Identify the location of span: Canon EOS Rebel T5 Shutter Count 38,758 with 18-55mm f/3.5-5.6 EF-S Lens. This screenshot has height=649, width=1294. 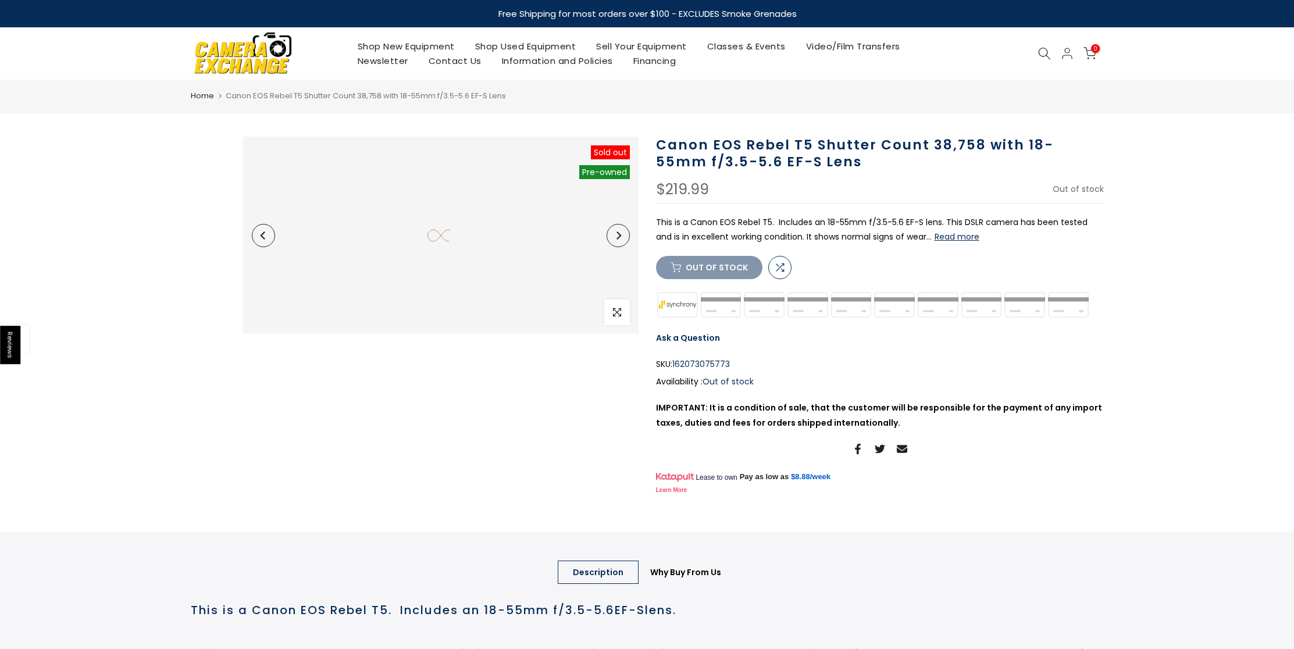
(366, 95).